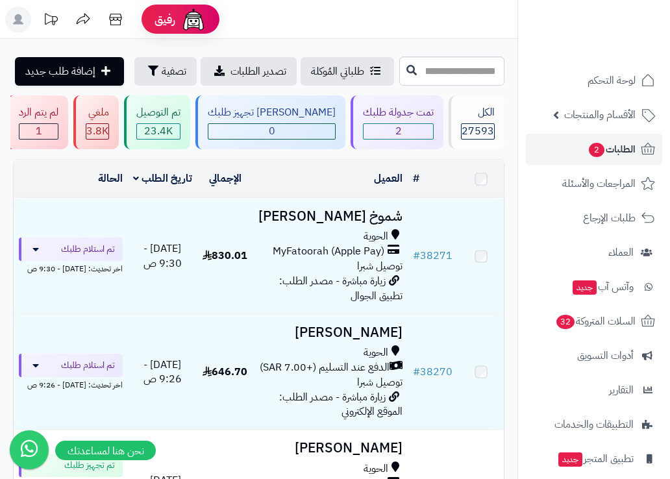  Describe the element at coordinates (602, 287) in the screenshot. I see `span: وآتس آب` at that location.